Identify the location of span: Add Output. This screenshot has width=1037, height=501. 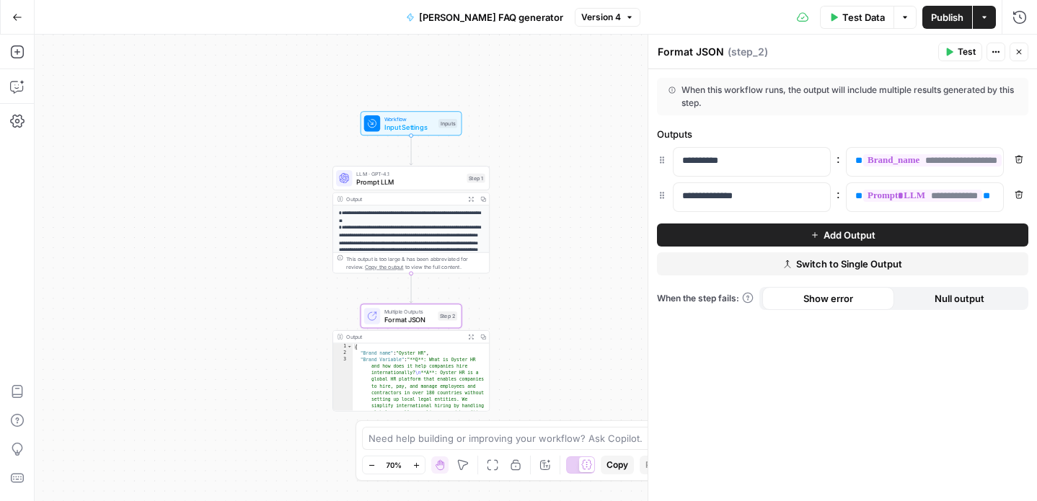
(849, 235).